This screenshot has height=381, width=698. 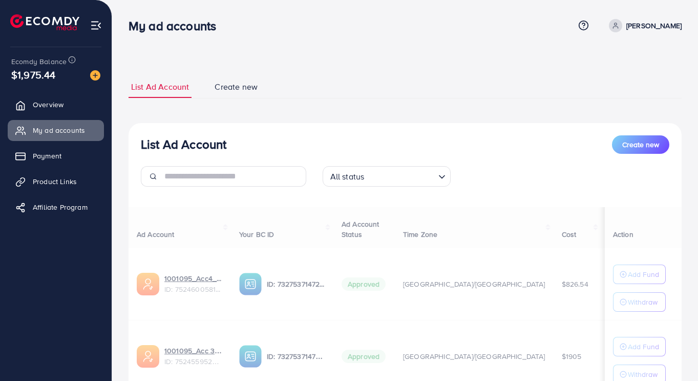 What do you see at coordinates (45, 22) in the screenshot?
I see `img: logo` at bounding box center [45, 22].